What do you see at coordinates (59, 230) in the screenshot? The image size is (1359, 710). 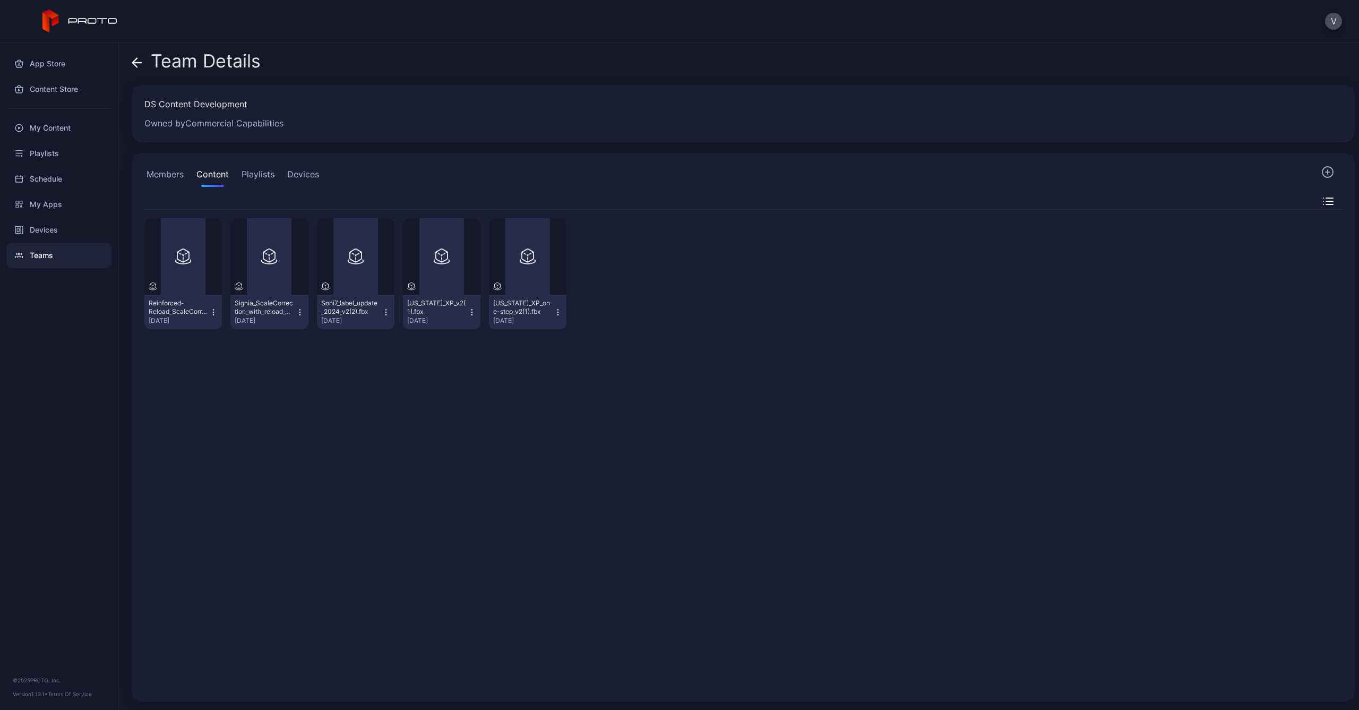 I see `a: Devices` at bounding box center [59, 230].